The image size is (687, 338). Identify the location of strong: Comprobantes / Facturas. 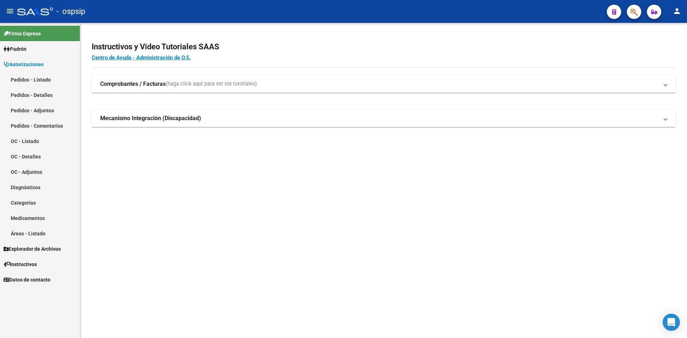
(133, 84).